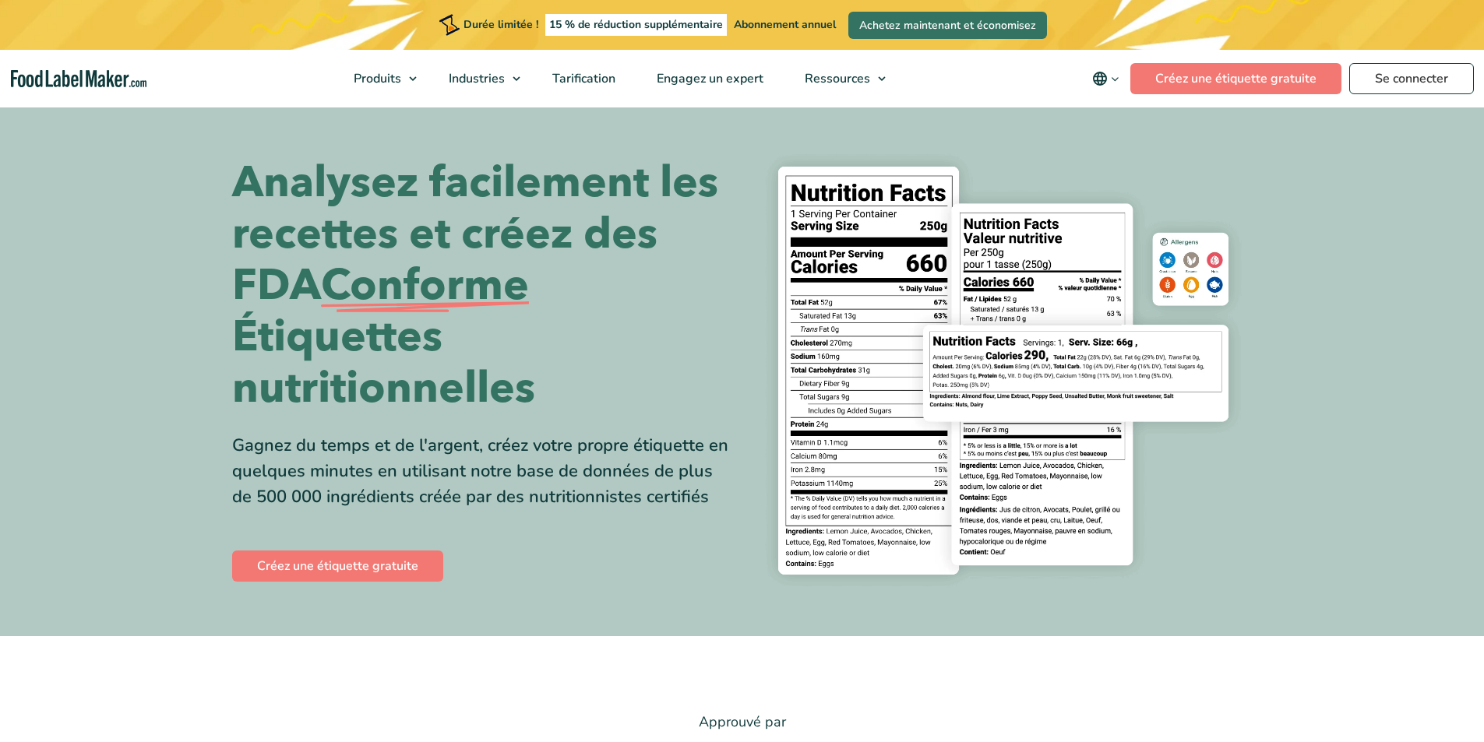  Describe the element at coordinates (501, 24) in the screenshot. I see `font: Durée limitée !` at that location.